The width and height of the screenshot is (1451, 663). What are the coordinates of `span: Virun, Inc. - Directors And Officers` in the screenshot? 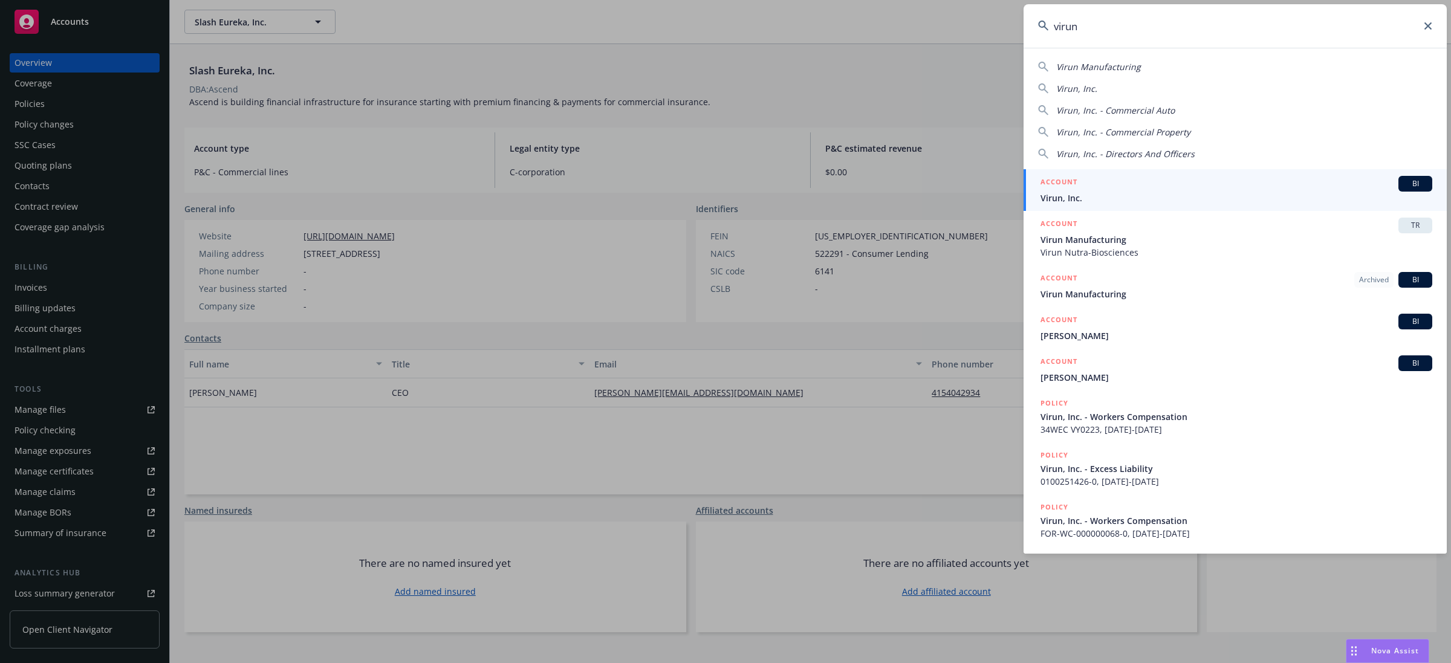 It's located at (1125, 154).